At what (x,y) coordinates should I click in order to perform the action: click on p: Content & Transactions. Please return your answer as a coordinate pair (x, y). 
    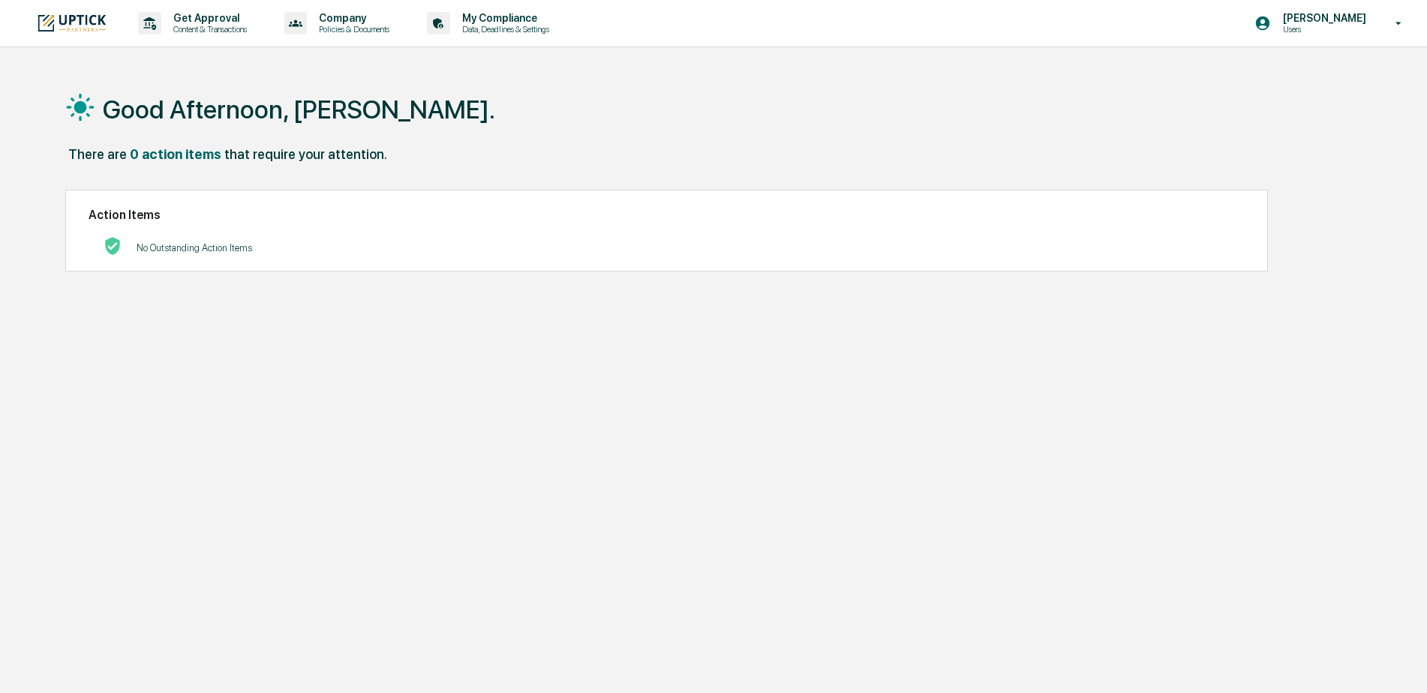
    Looking at the image, I should click on (208, 29).